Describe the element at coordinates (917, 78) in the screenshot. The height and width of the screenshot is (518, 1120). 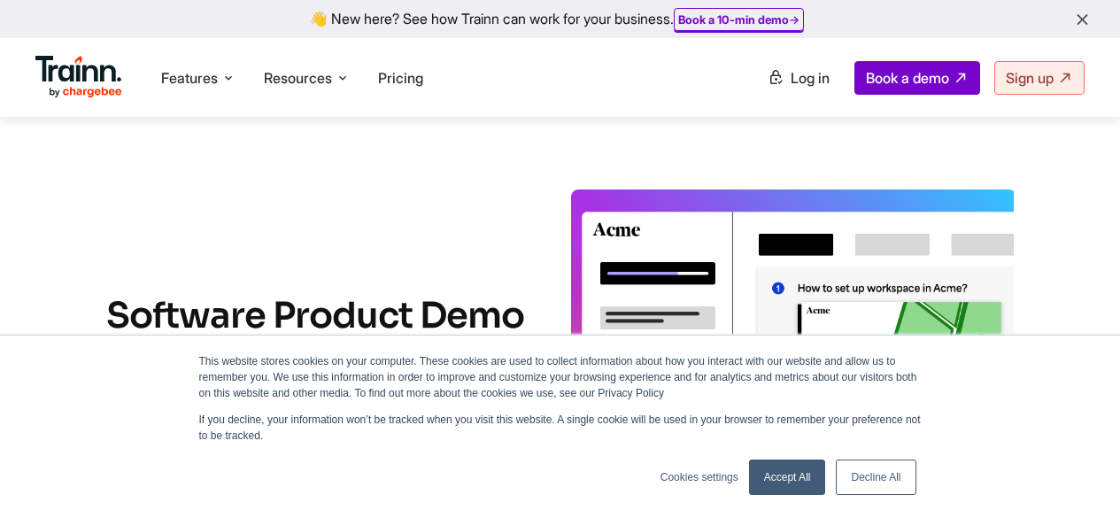
I see `a: Book a demo` at that location.